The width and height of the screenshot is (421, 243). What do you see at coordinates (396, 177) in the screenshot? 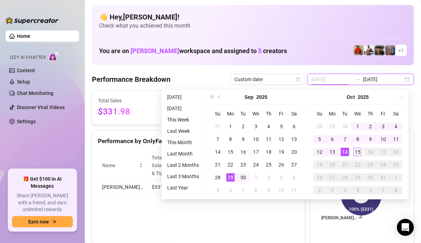
I see `td: 2025-11-01` at bounding box center [396, 177].